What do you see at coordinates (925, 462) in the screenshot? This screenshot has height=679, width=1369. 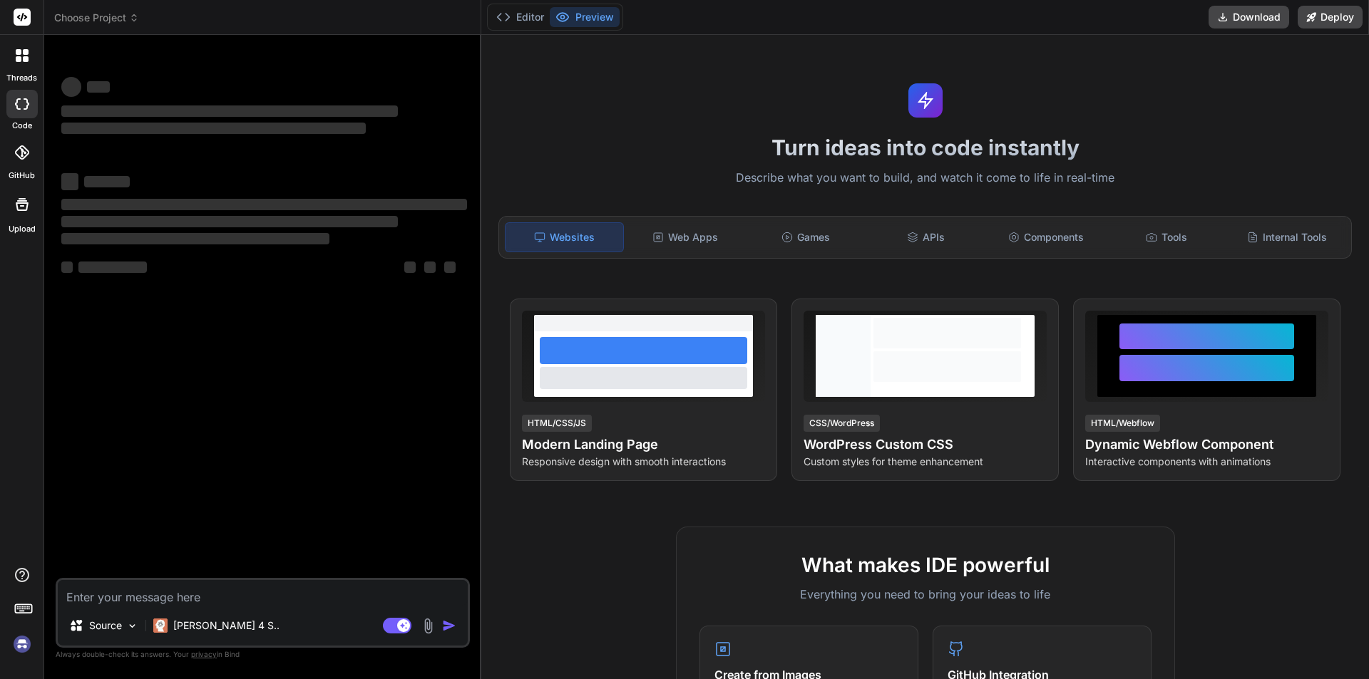 I see `p: Custom styles for theme enhancement` at bounding box center [925, 462].